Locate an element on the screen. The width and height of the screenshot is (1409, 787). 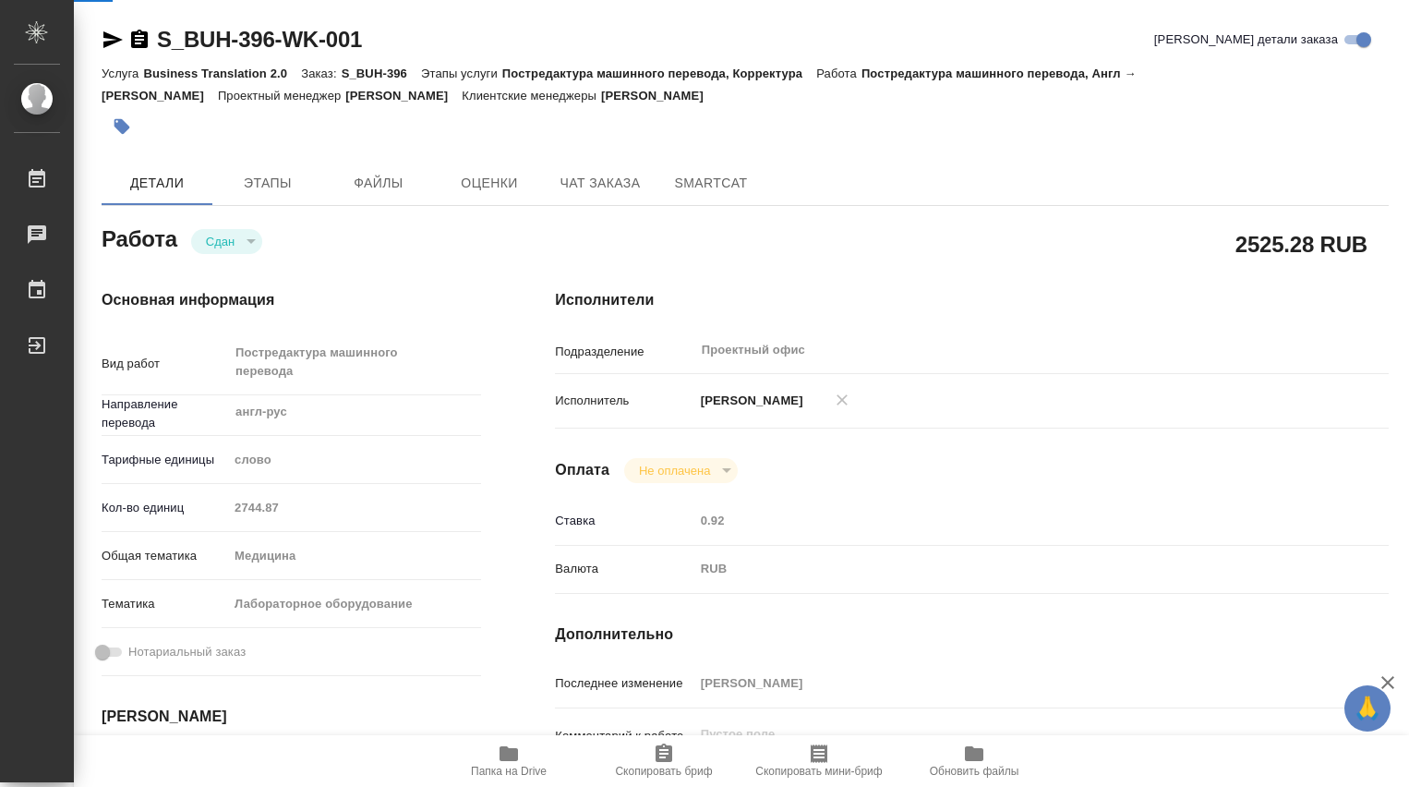
span: Скопировать бриф is located at coordinates (663, 771).